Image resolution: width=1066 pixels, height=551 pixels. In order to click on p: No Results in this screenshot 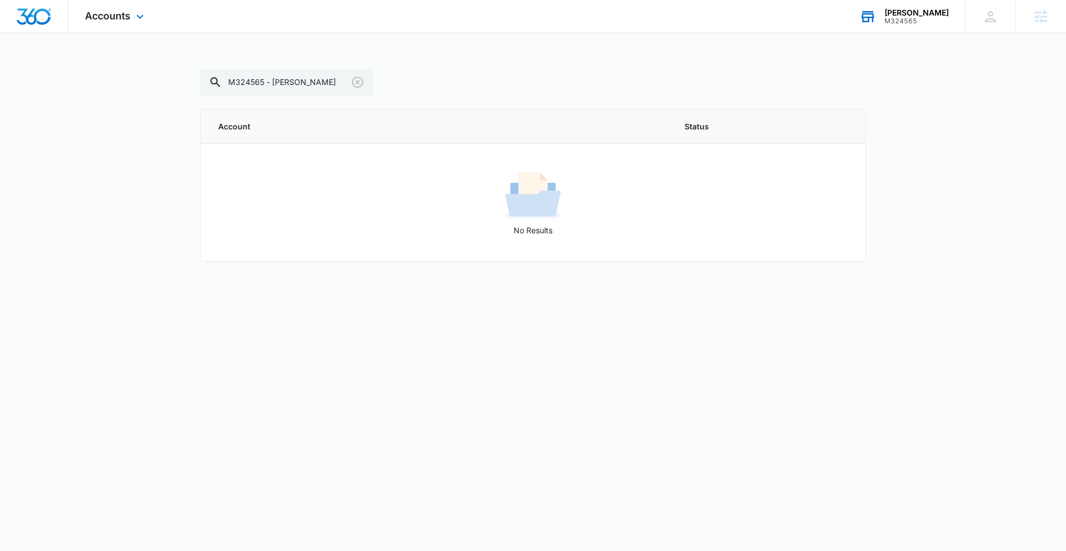, I will do `click(533, 230)`.